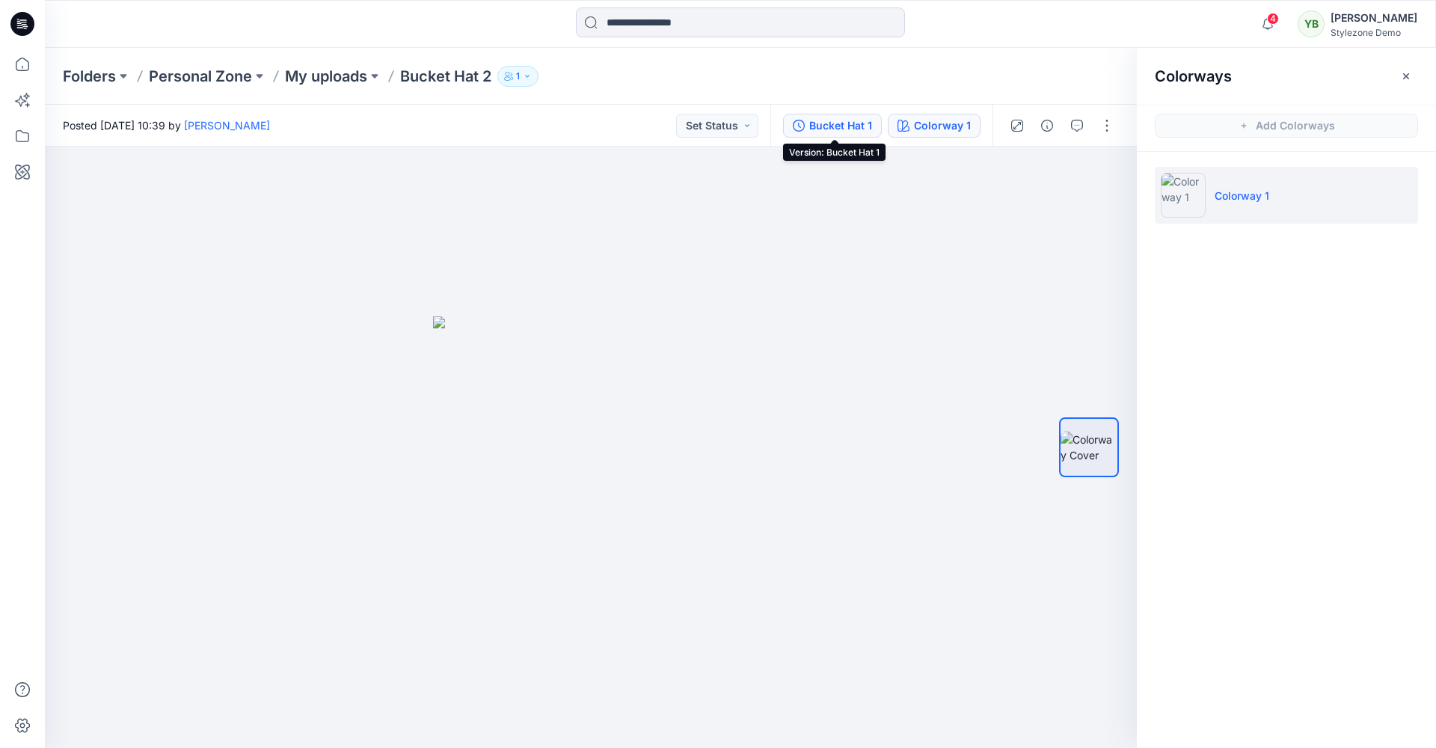  What do you see at coordinates (1183, 195) in the screenshot?
I see `img: Colorway 1` at bounding box center [1183, 195].